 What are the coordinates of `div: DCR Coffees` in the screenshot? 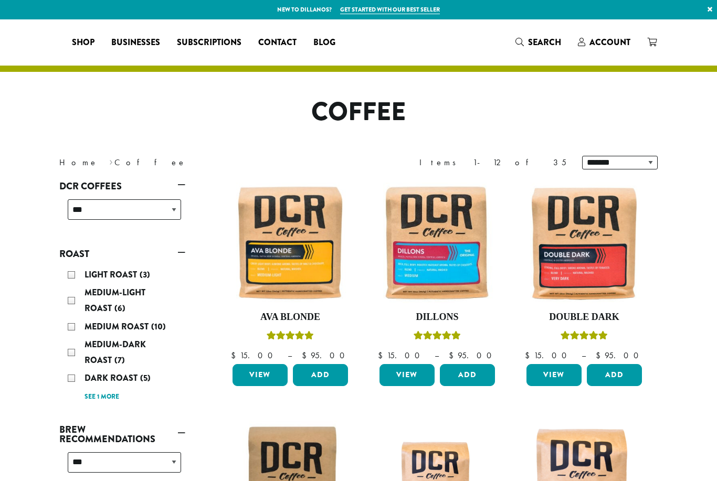 It's located at (122, 214).